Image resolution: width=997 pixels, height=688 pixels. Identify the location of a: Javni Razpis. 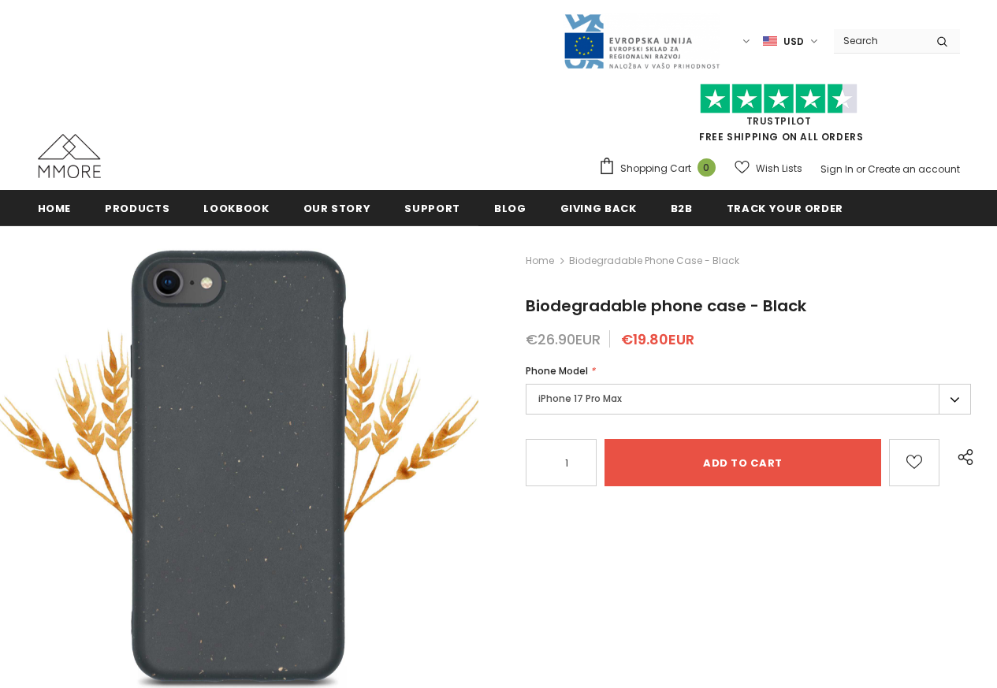
(642, 40).